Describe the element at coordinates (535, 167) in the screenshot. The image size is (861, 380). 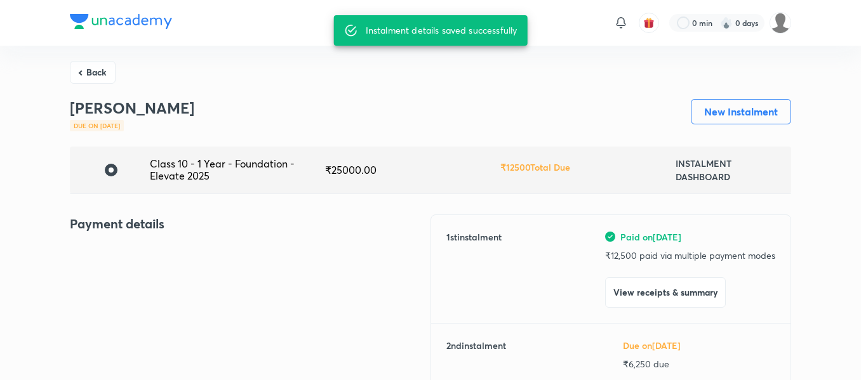
I see `h6: ₹ 12500 Total Due` at that location.